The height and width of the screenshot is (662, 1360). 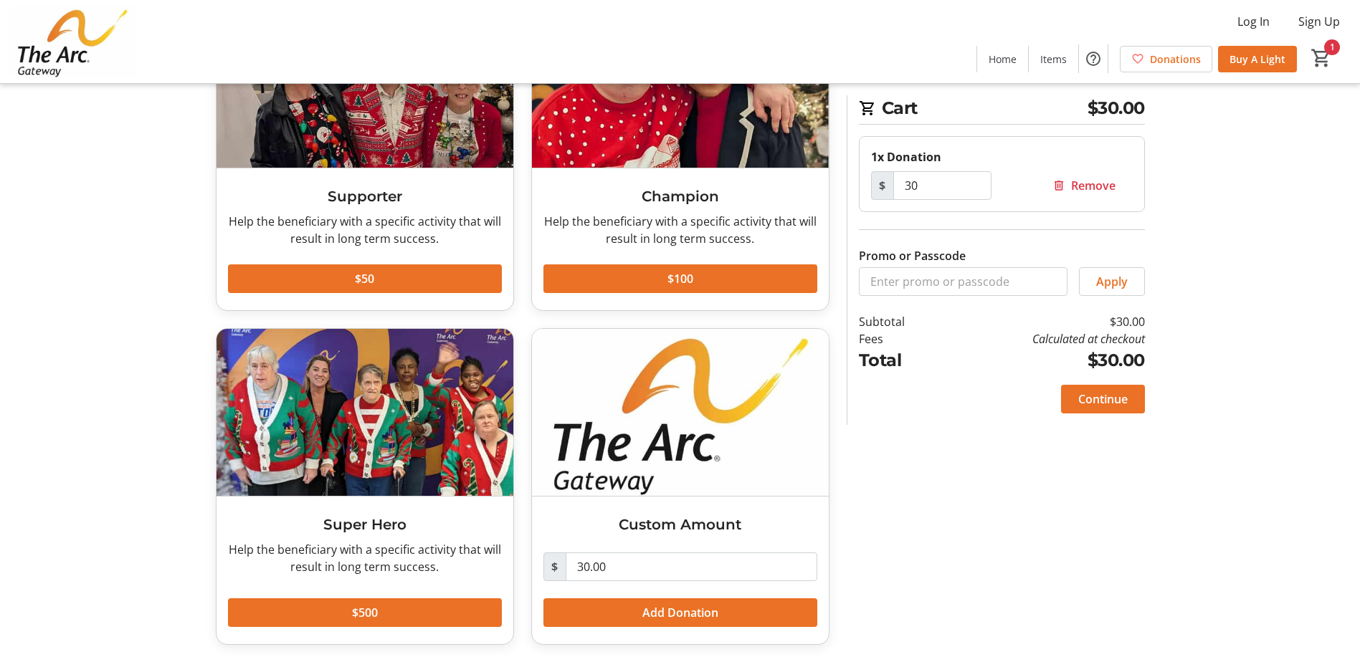 What do you see at coordinates (1257, 59) in the screenshot?
I see `a: Buy A Light` at bounding box center [1257, 59].